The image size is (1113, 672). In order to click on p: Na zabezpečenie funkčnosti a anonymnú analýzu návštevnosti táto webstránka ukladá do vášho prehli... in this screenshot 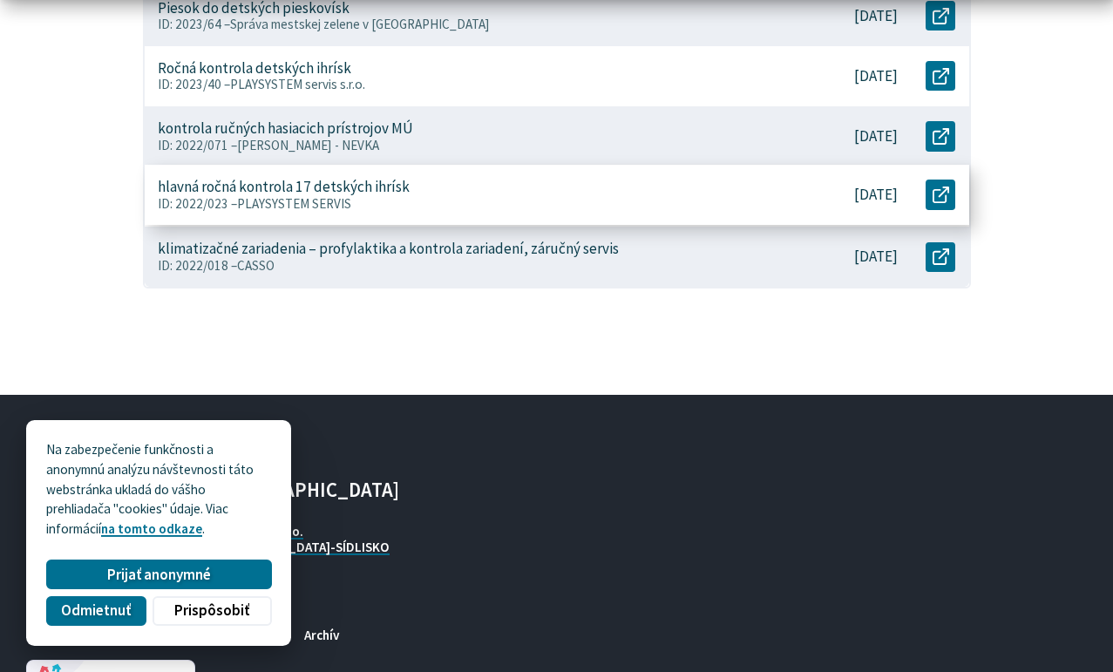, I will do `click(159, 490)`.